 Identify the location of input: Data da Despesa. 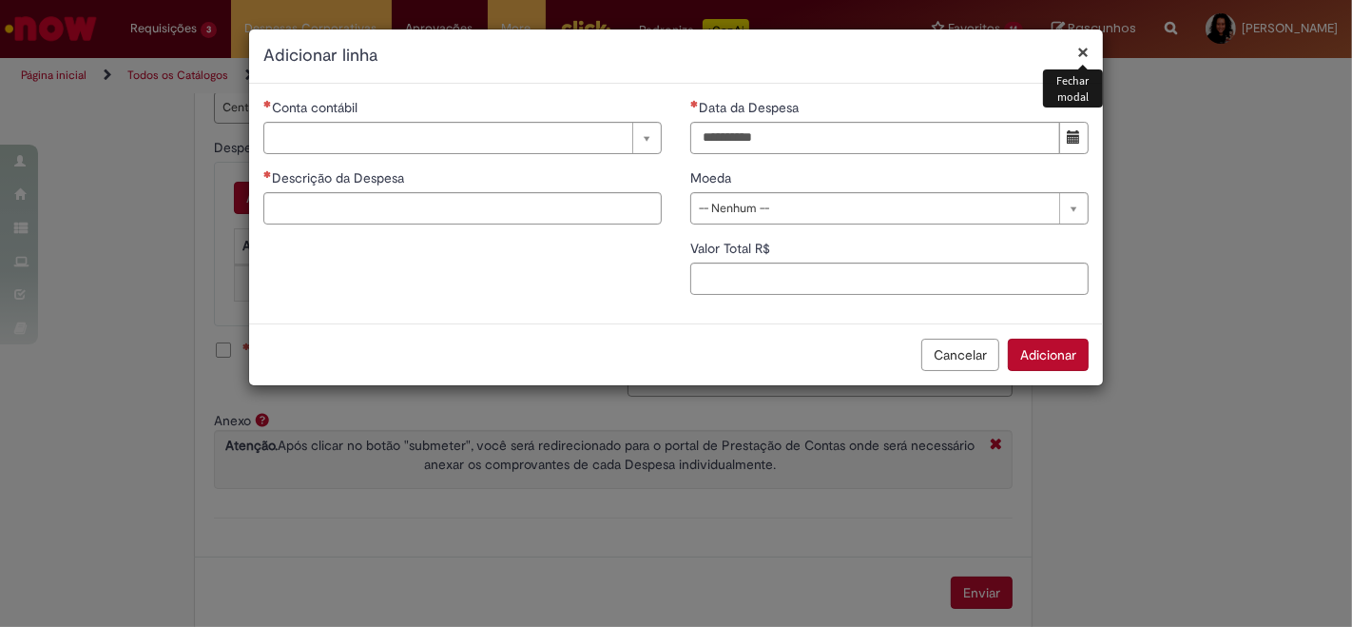
(875, 138).